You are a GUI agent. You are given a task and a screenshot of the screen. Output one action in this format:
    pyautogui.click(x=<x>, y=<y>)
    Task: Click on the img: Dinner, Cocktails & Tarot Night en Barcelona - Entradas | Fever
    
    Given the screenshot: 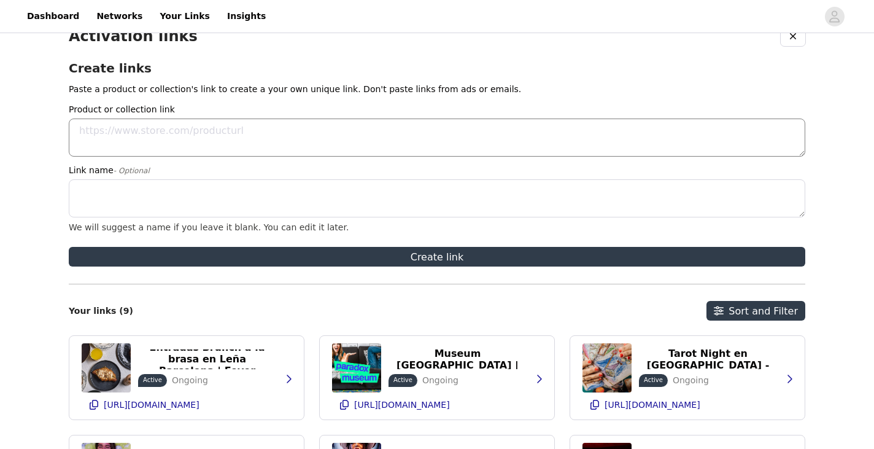 What is the action you would take?
    pyautogui.click(x=607, y=368)
    